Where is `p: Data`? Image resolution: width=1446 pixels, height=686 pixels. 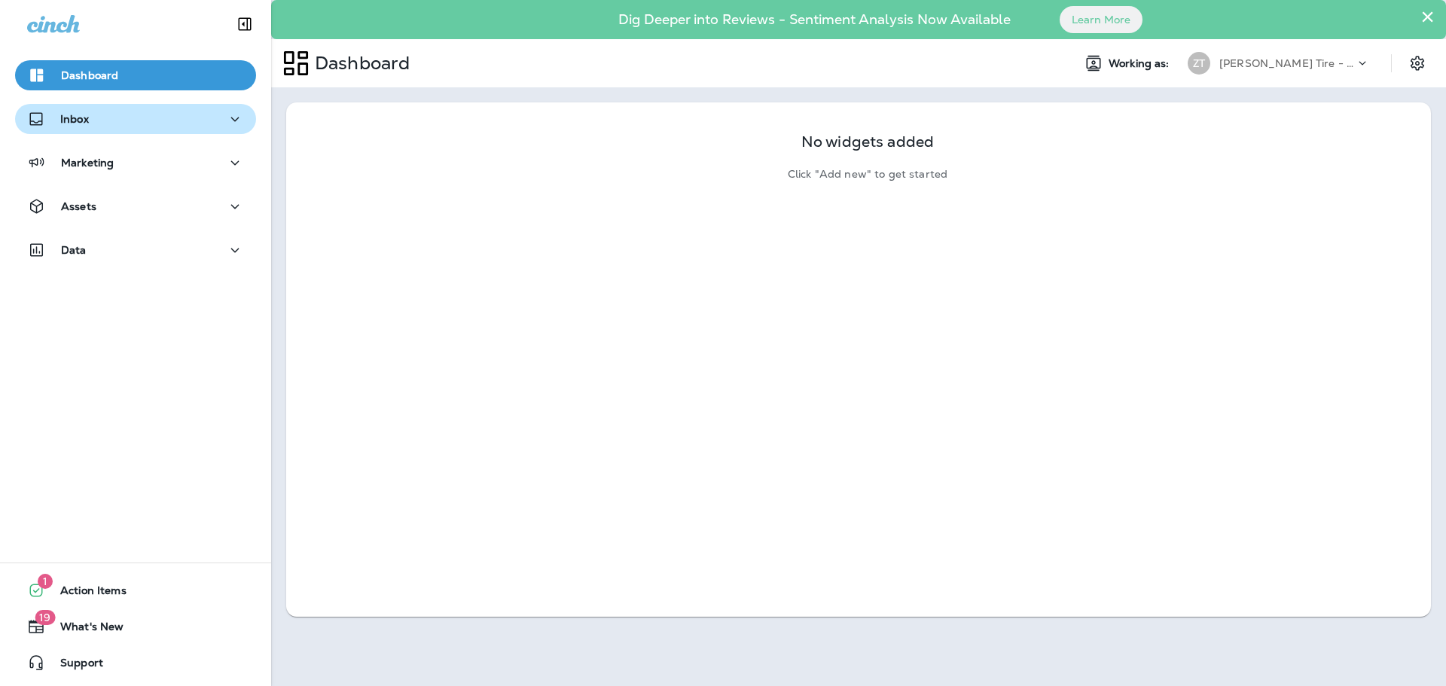
p: Data is located at coordinates (74, 250).